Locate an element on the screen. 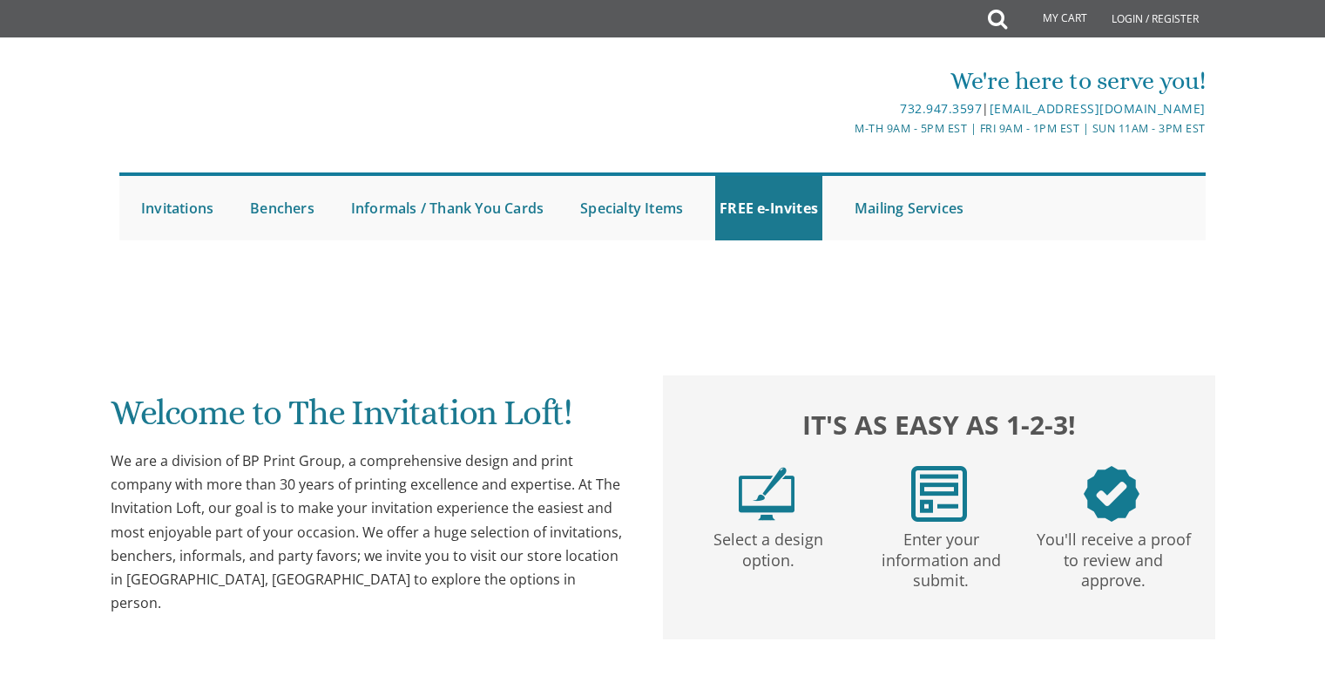  div: M-Th 9am - 5pm EST | Fri 9am - 1pm EST | Sun 11am - 3pm EST is located at coordinates (844, 128).